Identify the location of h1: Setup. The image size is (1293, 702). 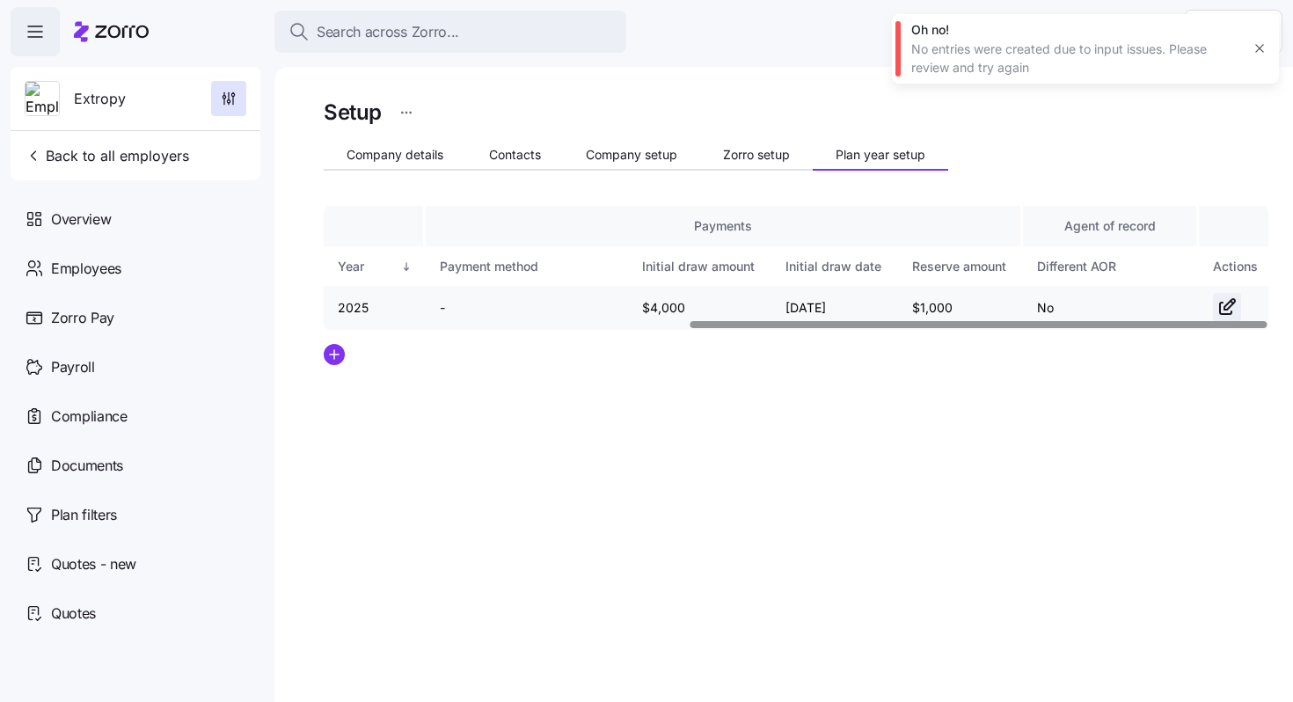
(353, 112).